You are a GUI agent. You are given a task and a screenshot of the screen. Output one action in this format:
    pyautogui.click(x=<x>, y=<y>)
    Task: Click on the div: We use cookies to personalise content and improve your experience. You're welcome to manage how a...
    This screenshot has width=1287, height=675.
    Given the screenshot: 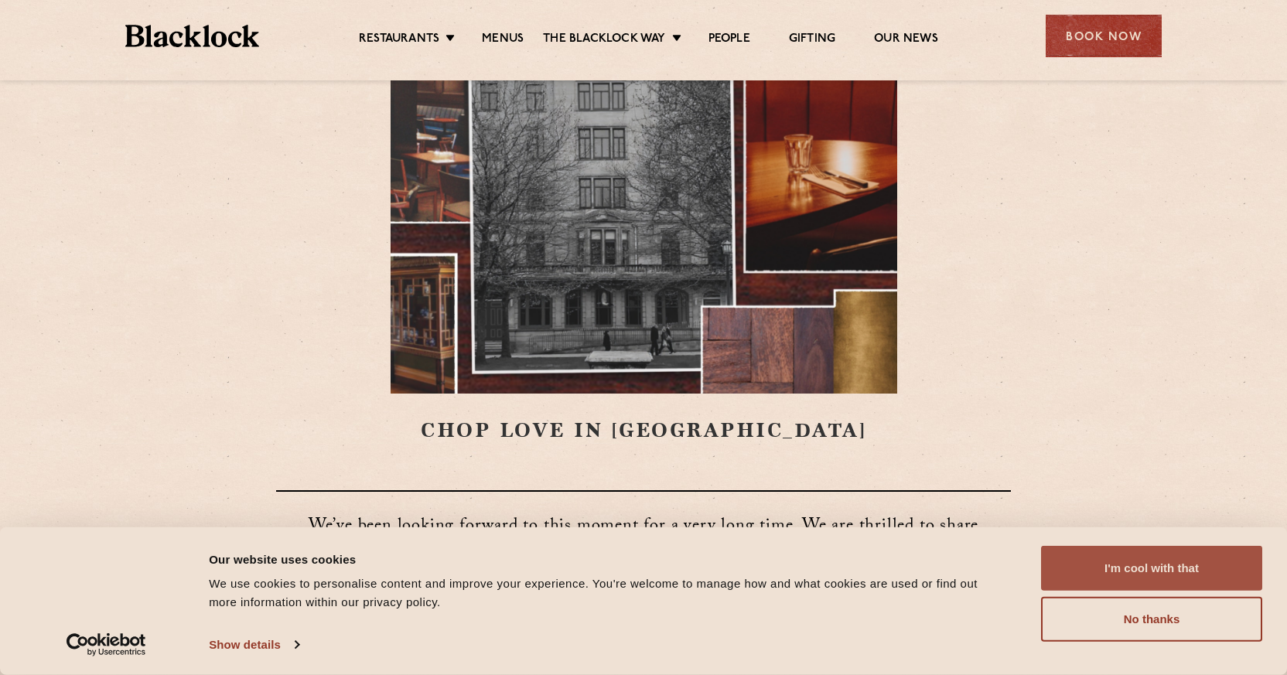 What is the action you would take?
    pyautogui.click(x=607, y=593)
    